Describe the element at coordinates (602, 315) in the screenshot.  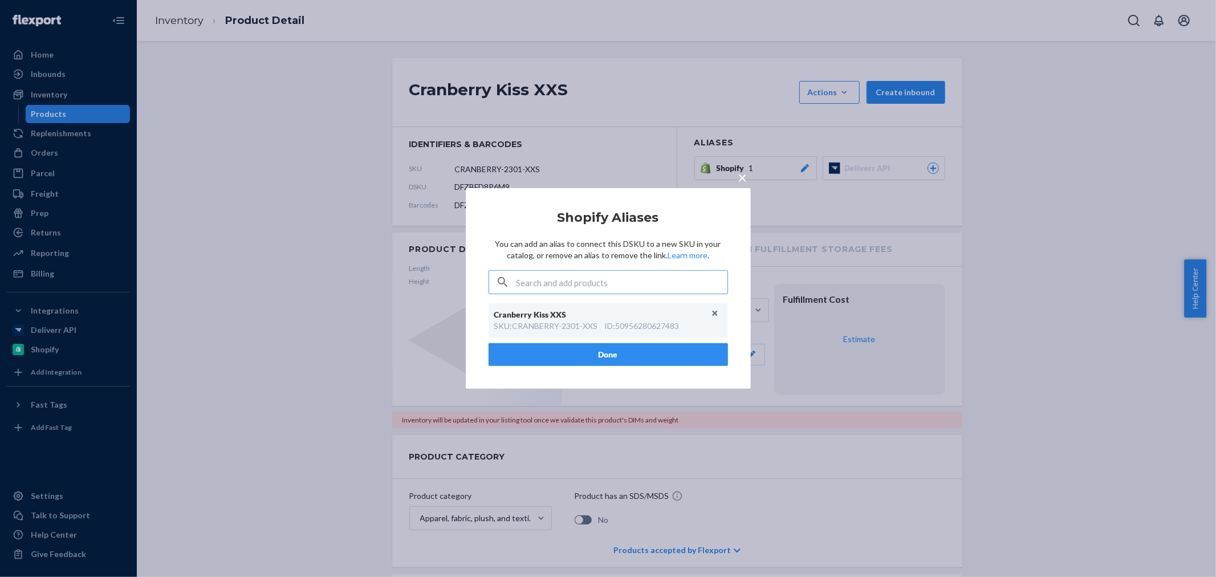
I see `div: Cranberry Kiss XXS` at that location.